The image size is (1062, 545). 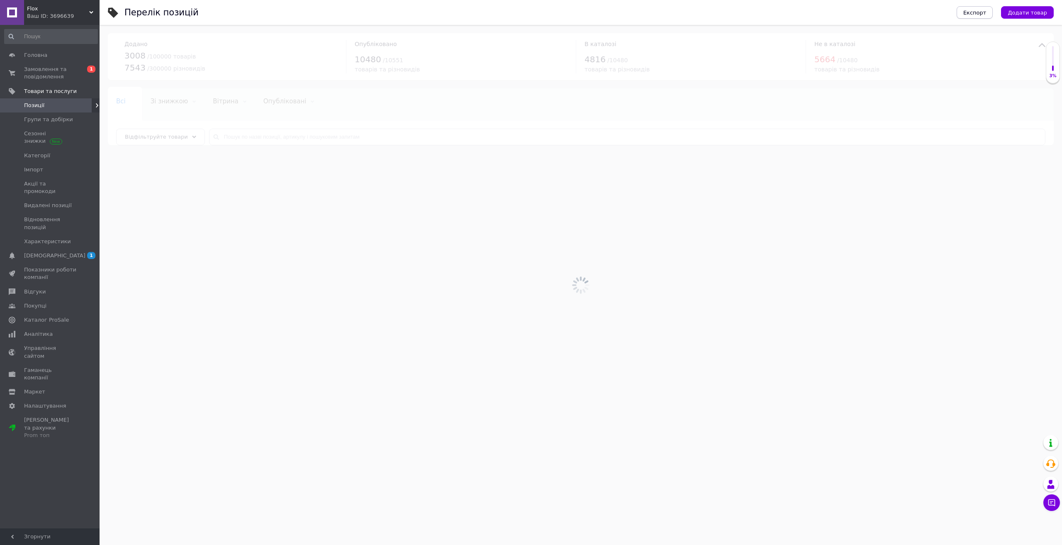 What do you see at coordinates (51, 37) in the screenshot?
I see `input: Пошук` at bounding box center [51, 37].